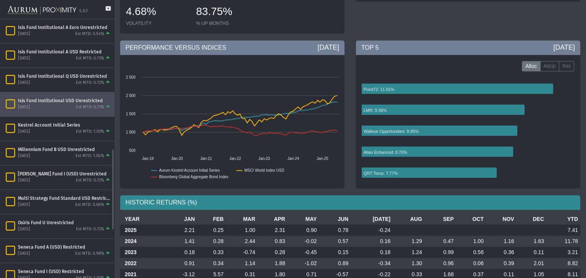  What do you see at coordinates (65, 150) in the screenshot?
I see `div: Millennium Fund B USD Unrestricted` at bounding box center [65, 150].